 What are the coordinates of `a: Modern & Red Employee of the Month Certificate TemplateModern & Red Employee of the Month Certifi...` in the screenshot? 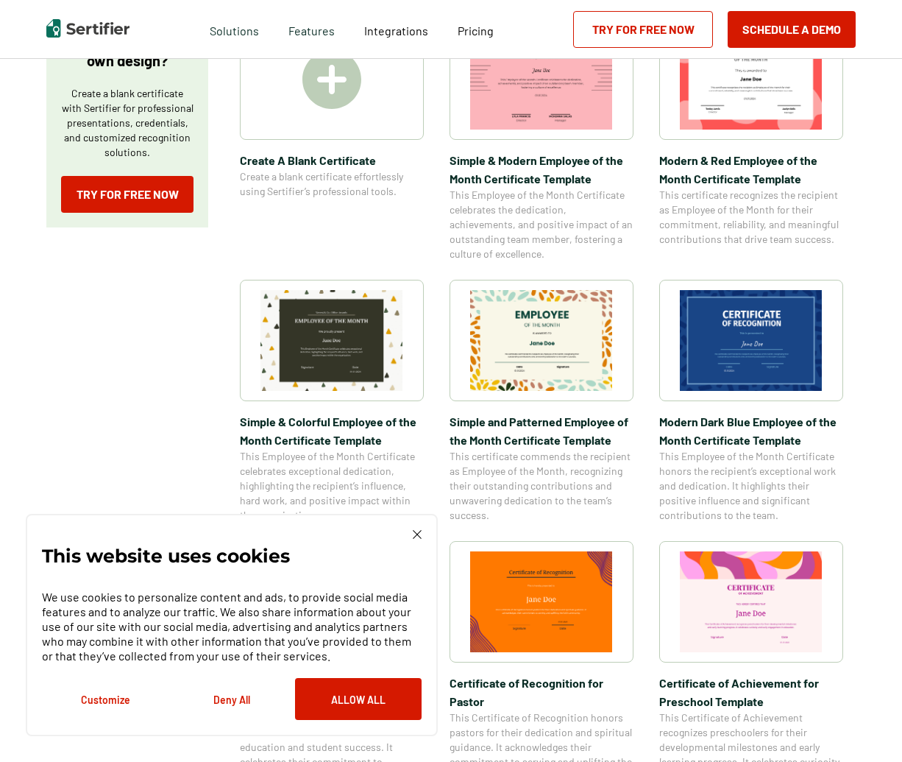 It's located at (751, 140).